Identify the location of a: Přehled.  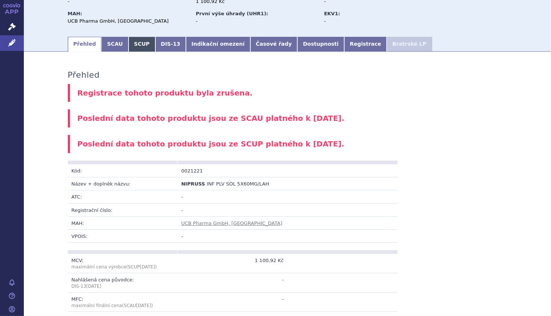
(85, 44).